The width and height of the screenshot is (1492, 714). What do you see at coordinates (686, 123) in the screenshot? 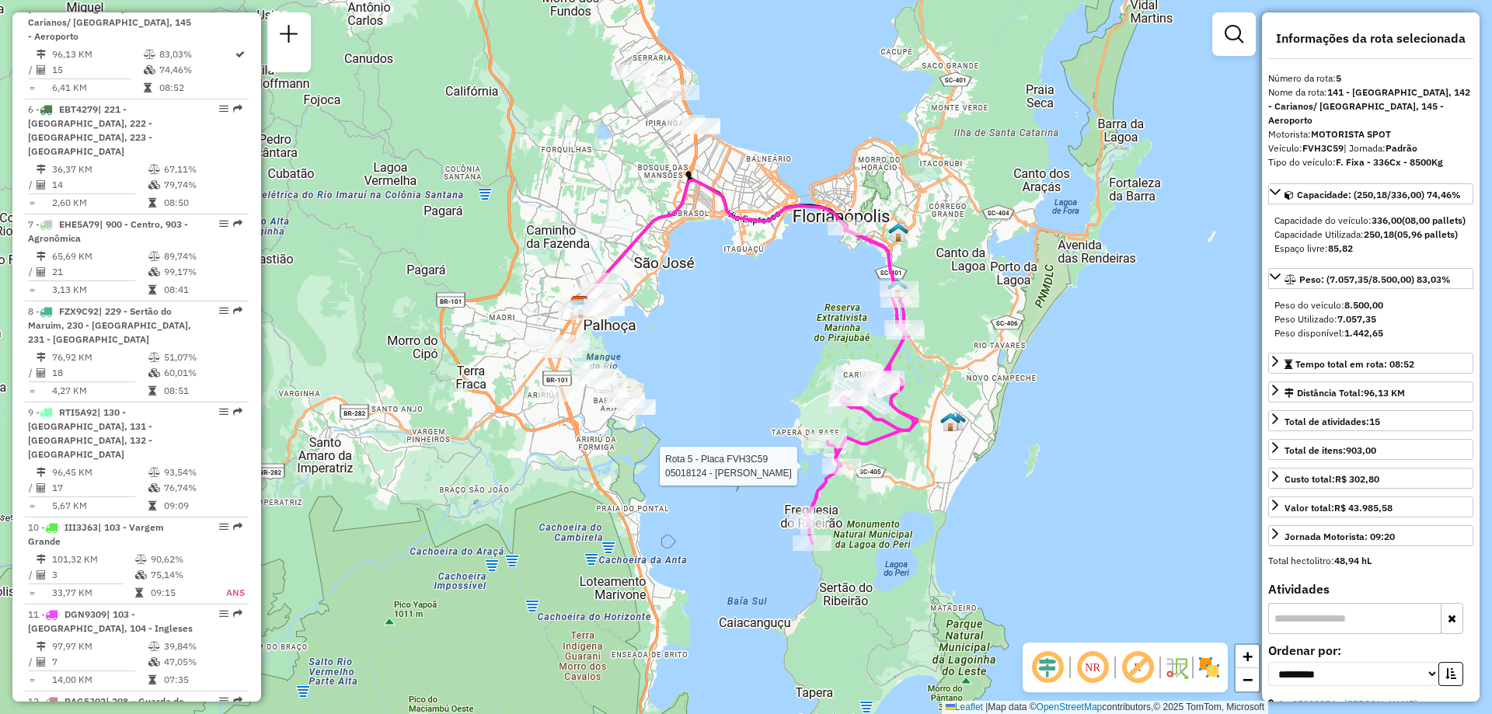
I see `div: Atividade não roteirizada - CHURR REST BARRIGA V` at bounding box center [686, 123].